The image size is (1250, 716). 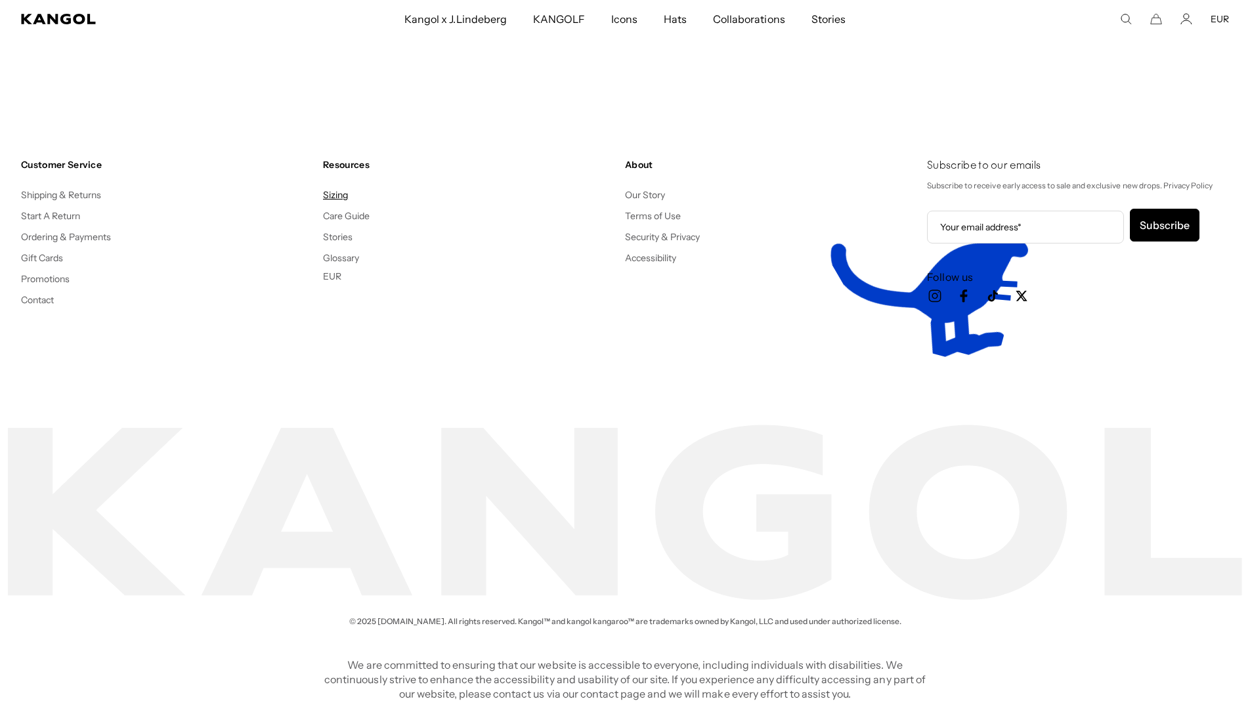 I want to click on h4: Resources, so click(x=469, y=165).